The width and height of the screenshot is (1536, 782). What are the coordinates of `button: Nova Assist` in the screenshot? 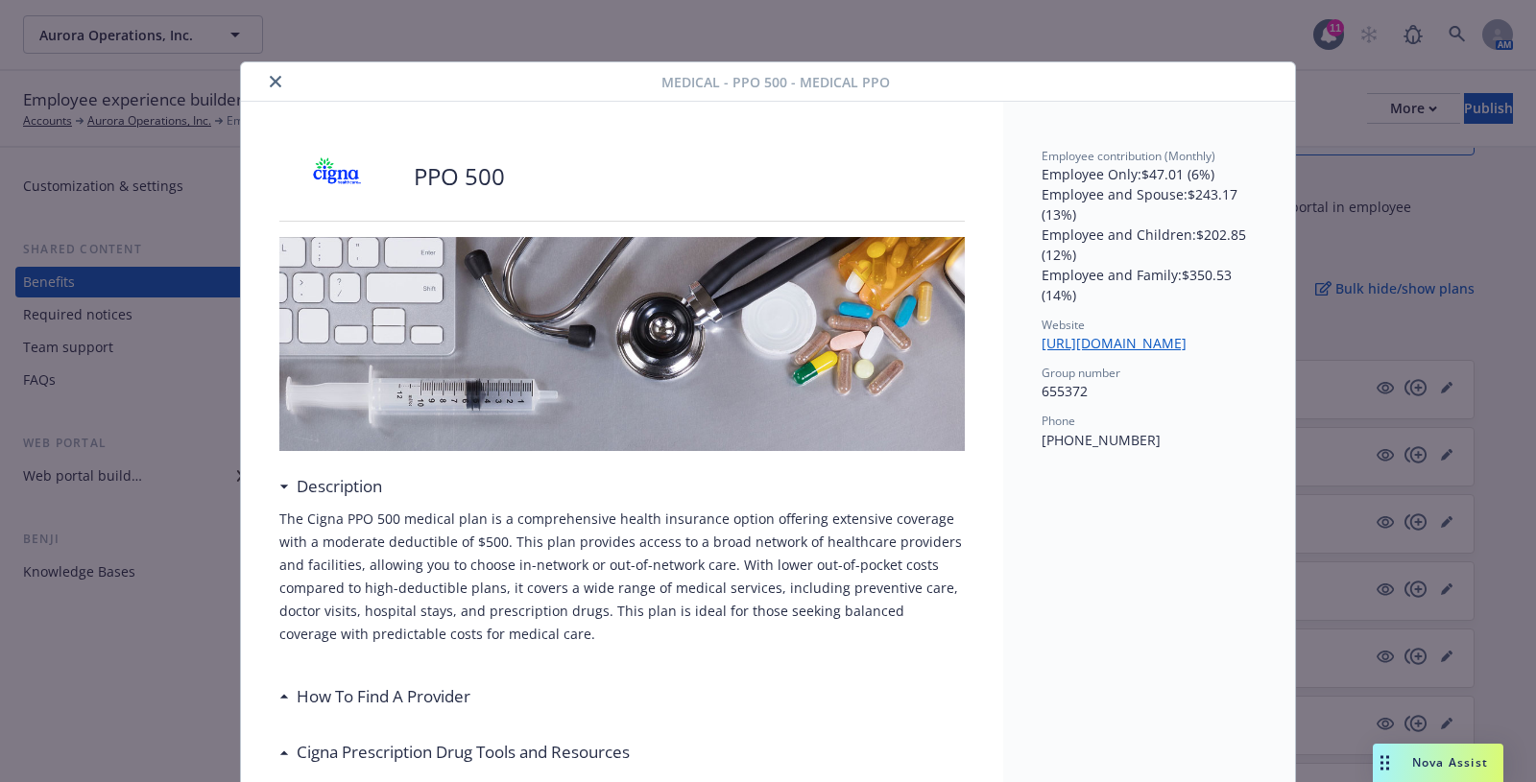 It's located at (1438, 763).